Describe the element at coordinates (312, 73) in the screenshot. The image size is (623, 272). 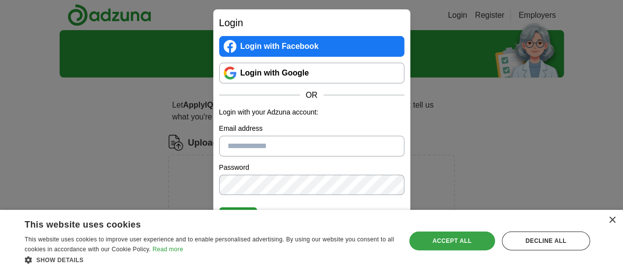
I see `a: Login with Google` at that location.